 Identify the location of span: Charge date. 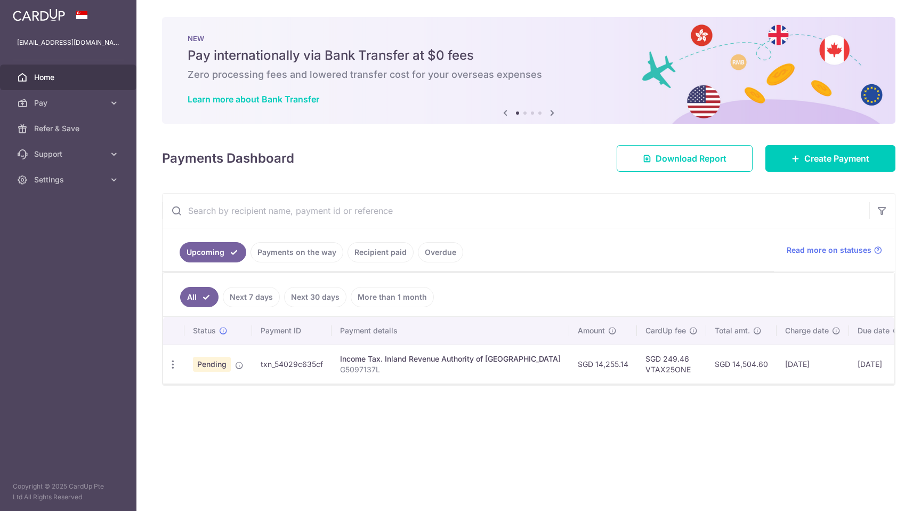
(807, 331).